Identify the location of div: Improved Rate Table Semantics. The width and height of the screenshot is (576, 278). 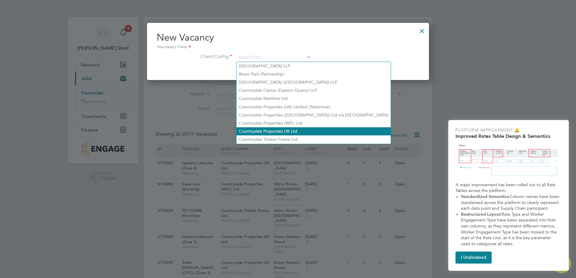
(508, 195).